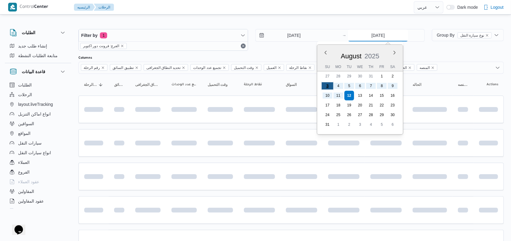  Describe the element at coordinates (24, 172) in the screenshot. I see `span: الفروع` at that location.